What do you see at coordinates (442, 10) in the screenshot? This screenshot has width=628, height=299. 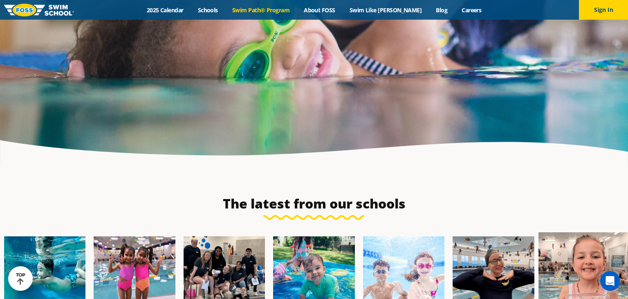 I see `a: Blog` at bounding box center [442, 10].